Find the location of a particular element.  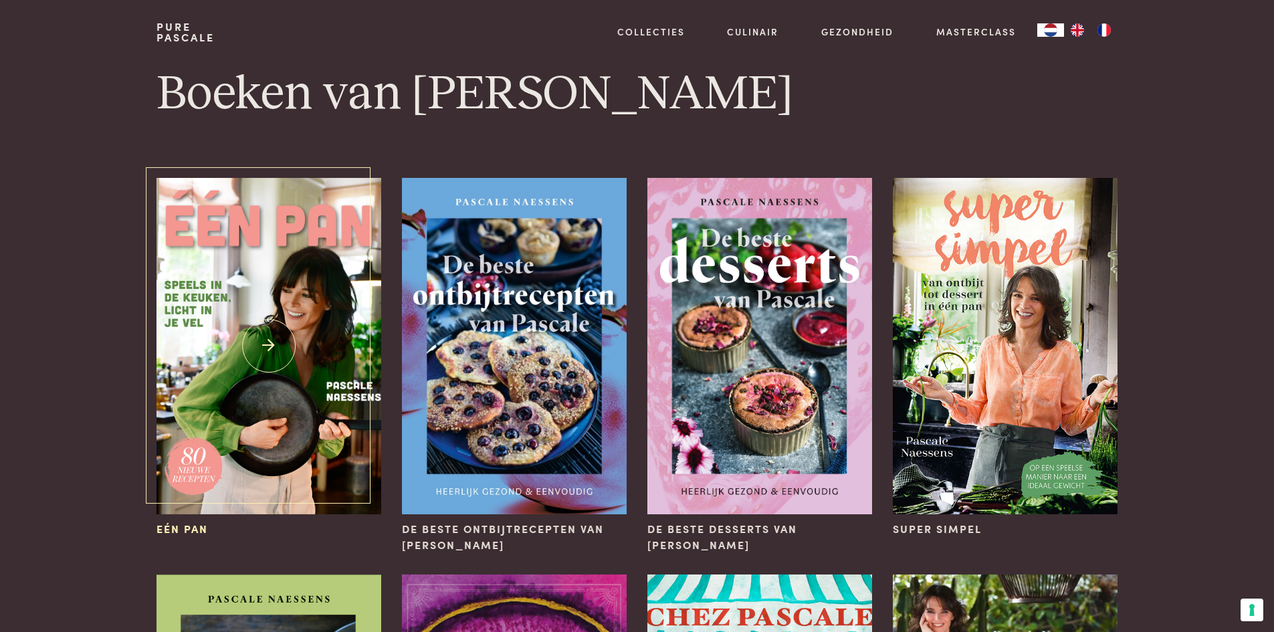

a: NL is located at coordinates (1051, 30).